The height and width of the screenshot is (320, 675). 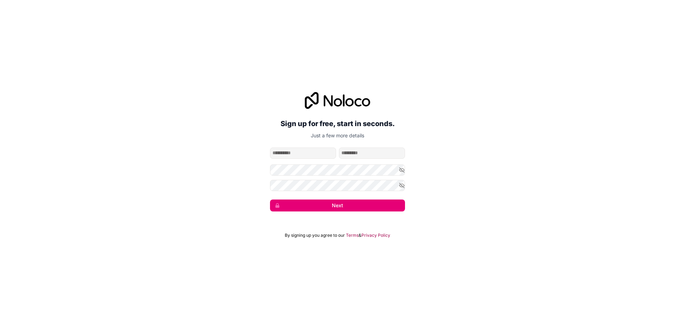 What do you see at coordinates (372, 153) in the screenshot?
I see `input: family-name` at bounding box center [372, 153].